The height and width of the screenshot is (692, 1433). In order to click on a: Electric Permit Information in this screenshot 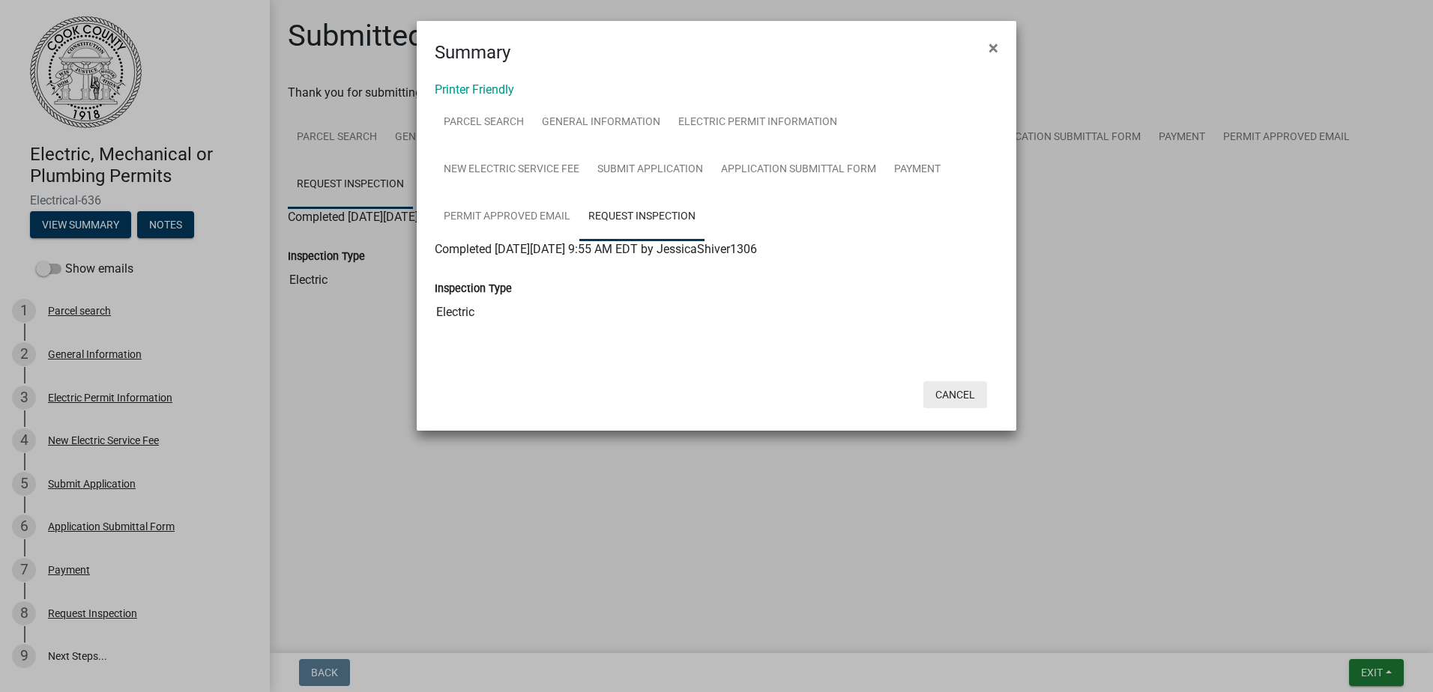, I will do `click(758, 123)`.